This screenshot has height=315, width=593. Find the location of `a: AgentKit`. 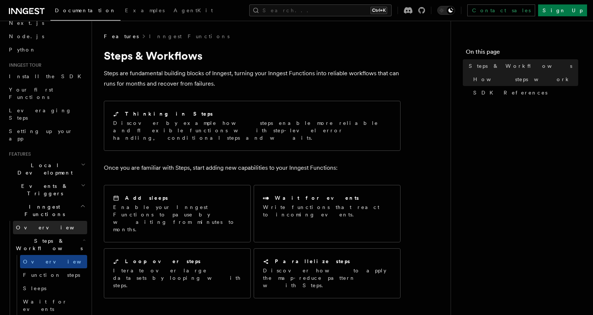

a: AgentKit is located at coordinates (193, 11).